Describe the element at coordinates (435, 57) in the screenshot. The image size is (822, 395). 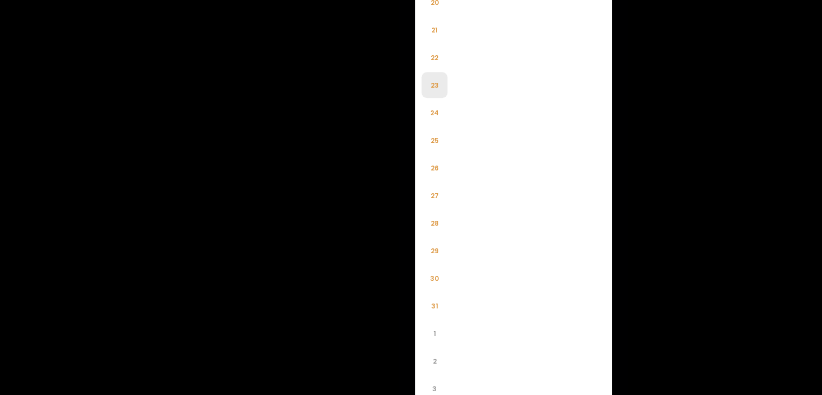
I see `li: 22` at that location.